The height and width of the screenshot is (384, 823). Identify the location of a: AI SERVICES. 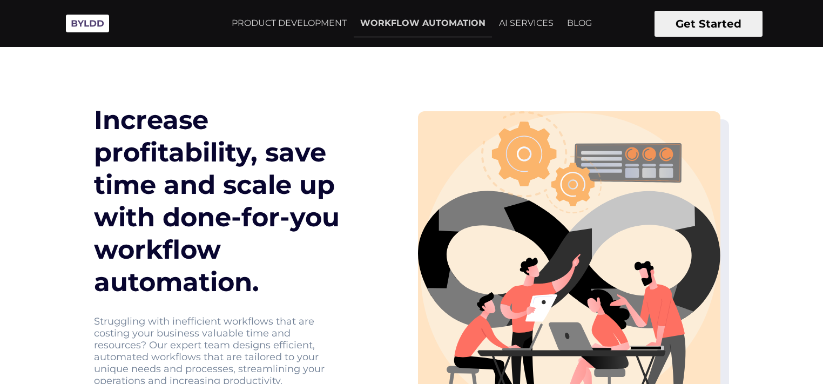
(526, 23).